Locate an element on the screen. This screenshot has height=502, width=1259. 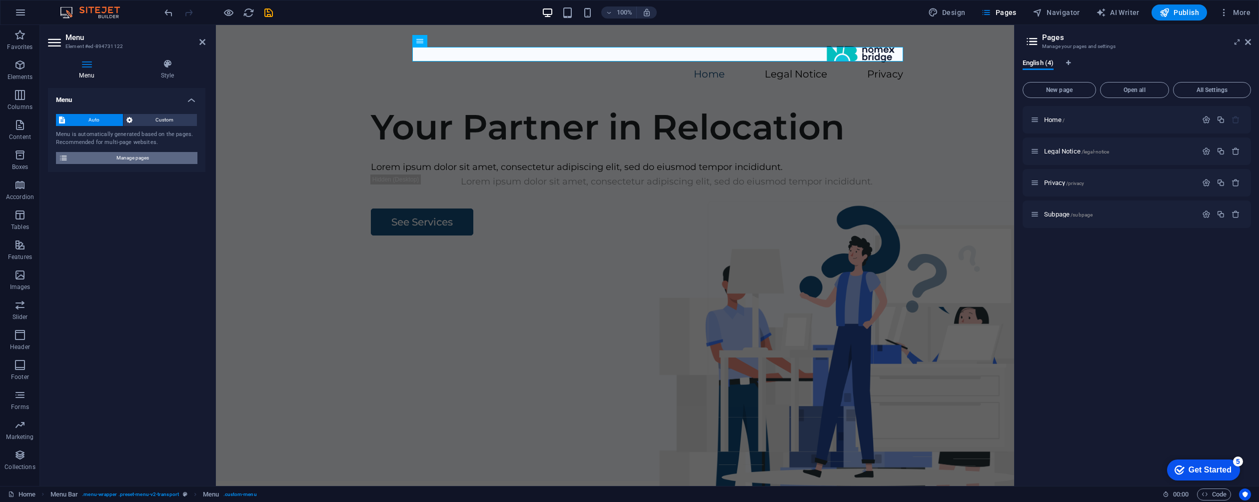
p: Favorites is located at coordinates (19, 47).